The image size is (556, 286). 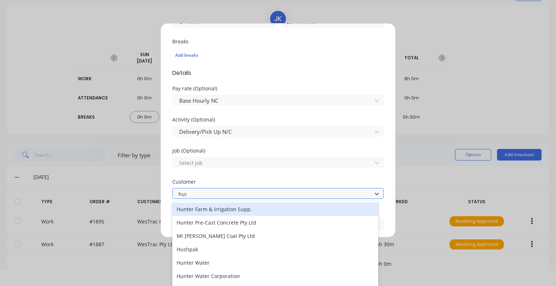 I want to click on div: Hushpak, so click(x=275, y=249).